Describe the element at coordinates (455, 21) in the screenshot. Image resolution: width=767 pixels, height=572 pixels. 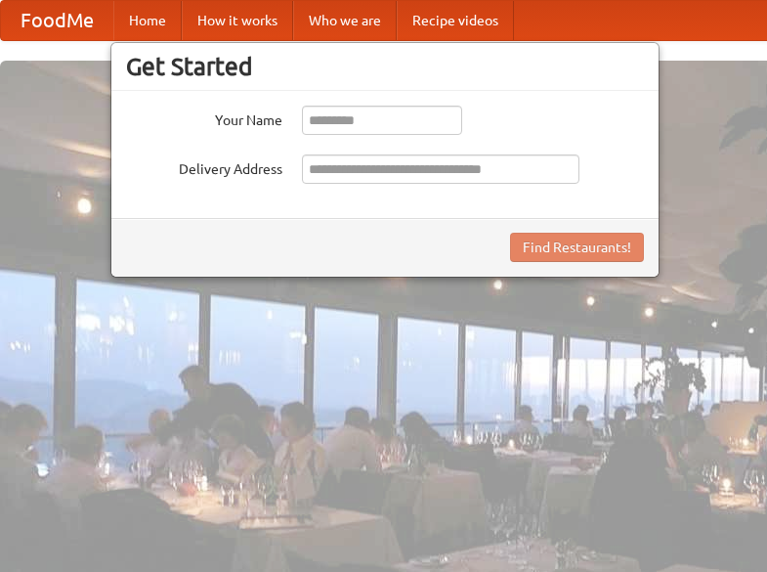
I see `a: Recipe videos` at that location.